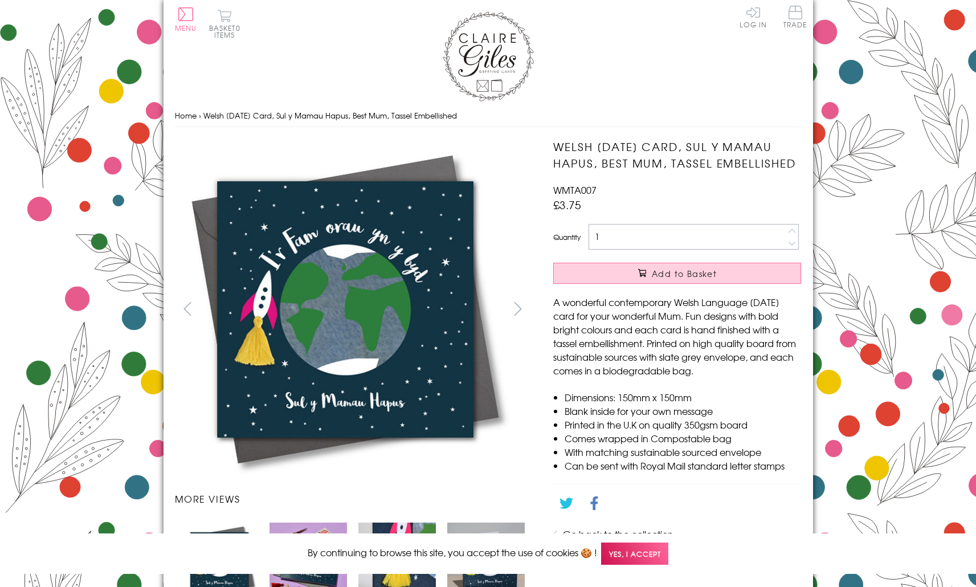 The height and width of the screenshot is (587, 976). Describe the element at coordinates (753, 17) in the screenshot. I see `a: Log In` at that location.